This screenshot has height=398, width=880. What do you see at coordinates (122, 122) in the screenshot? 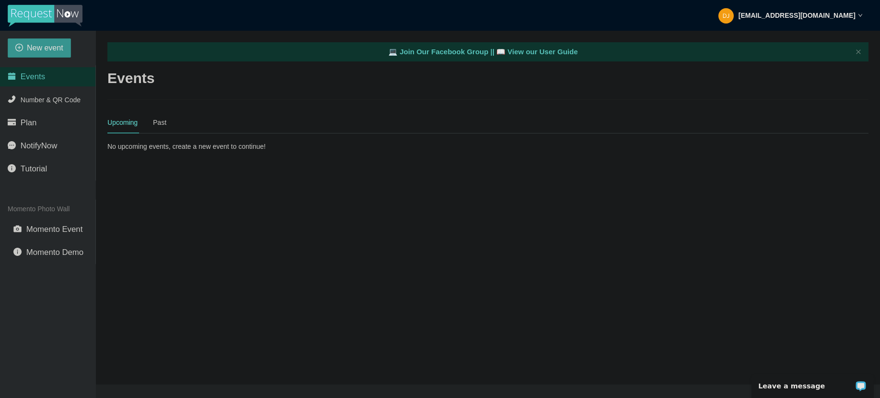
I see `div: Upcoming` at bounding box center [122, 122].